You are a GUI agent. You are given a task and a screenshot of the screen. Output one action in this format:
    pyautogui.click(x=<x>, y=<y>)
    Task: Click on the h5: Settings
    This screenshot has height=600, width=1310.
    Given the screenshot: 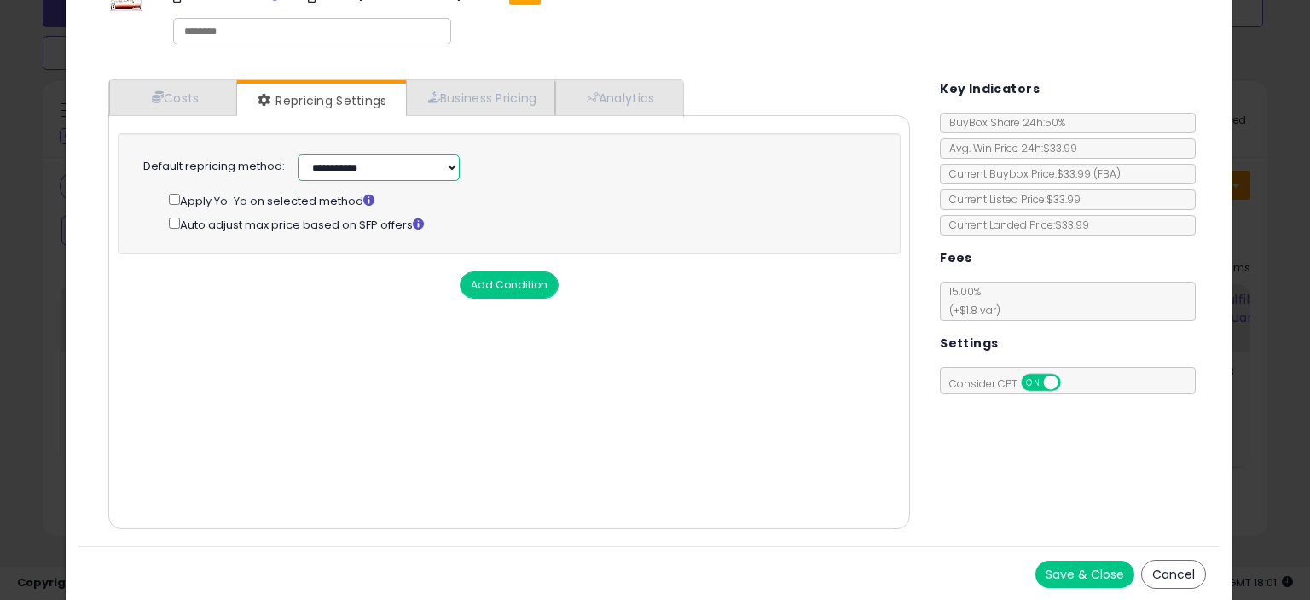 What is the action you would take?
    pyautogui.click(x=969, y=343)
    